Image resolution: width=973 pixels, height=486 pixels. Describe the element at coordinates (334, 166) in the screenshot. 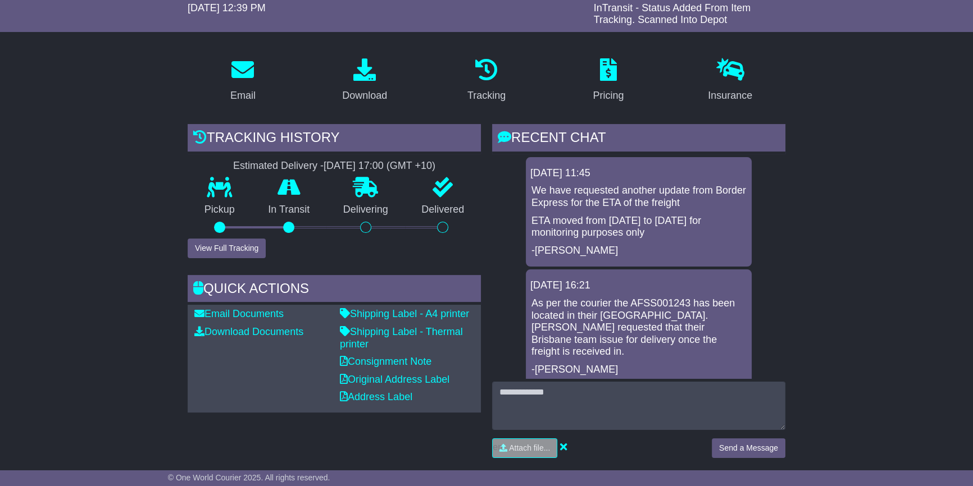

I see `div: Estimated Delivery -` at that location.